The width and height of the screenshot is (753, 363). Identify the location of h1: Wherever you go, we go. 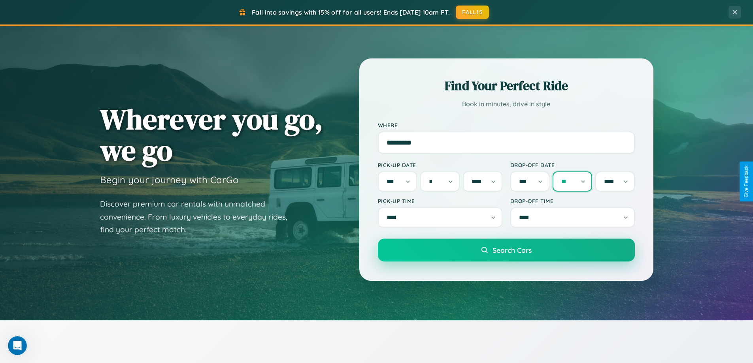
(211, 135).